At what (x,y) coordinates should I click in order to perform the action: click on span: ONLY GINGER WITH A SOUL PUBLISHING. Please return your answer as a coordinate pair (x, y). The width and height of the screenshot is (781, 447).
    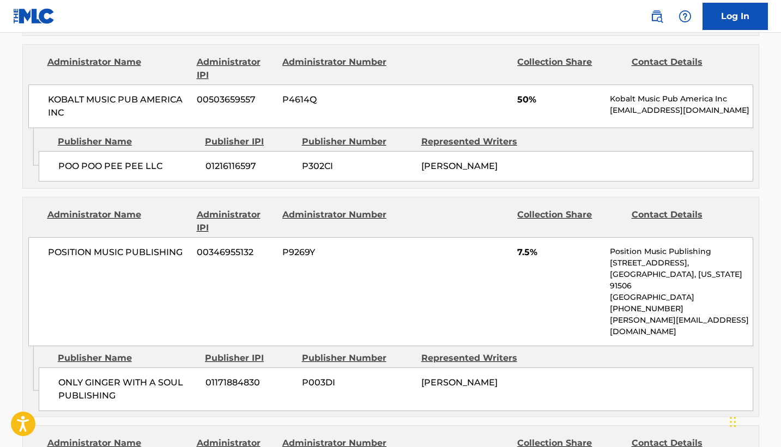
    Looking at the image, I should click on (128, 389).